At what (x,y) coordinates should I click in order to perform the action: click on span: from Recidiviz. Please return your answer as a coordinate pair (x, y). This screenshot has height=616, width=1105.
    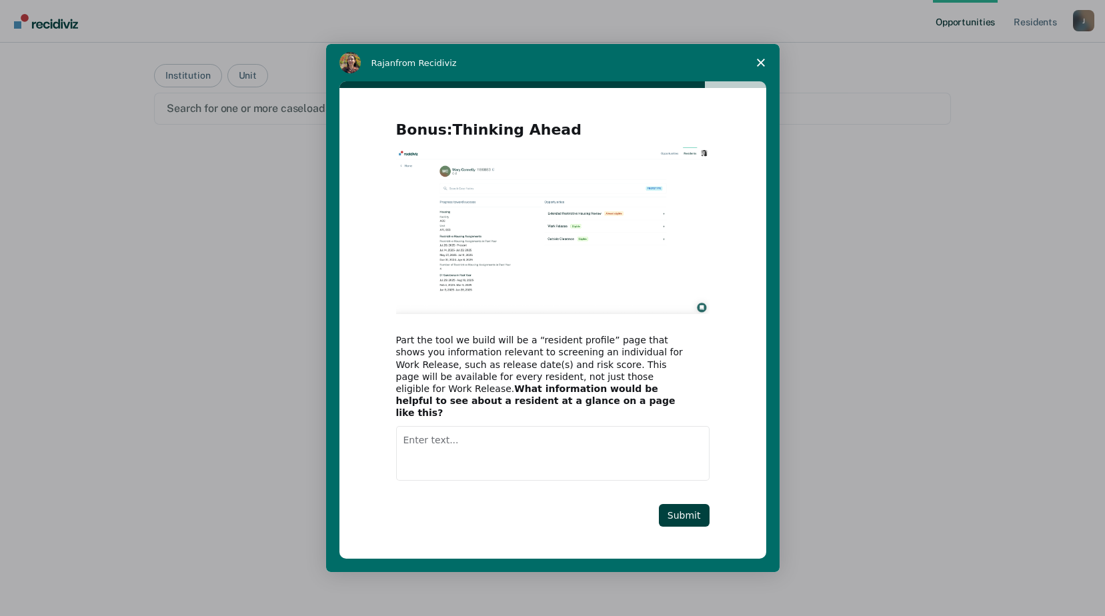
    Looking at the image, I should click on (426, 63).